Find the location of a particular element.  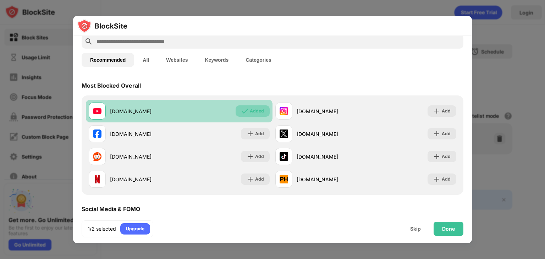

div: Upgrade is located at coordinates (135, 229).